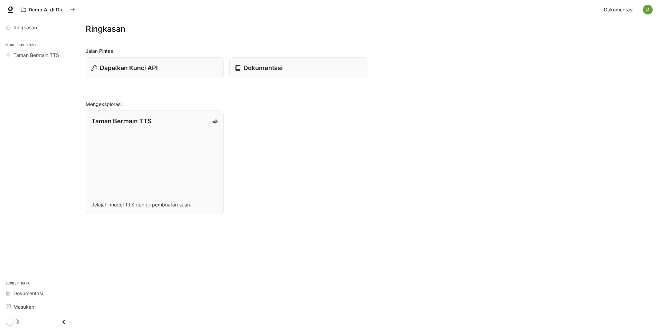  Describe the element at coordinates (129, 68) in the screenshot. I see `font: Dapatkan Kunci API` at that location.